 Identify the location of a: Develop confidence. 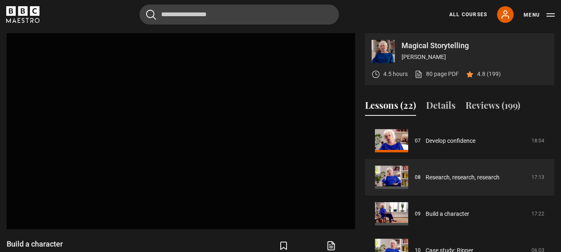
(450, 141).